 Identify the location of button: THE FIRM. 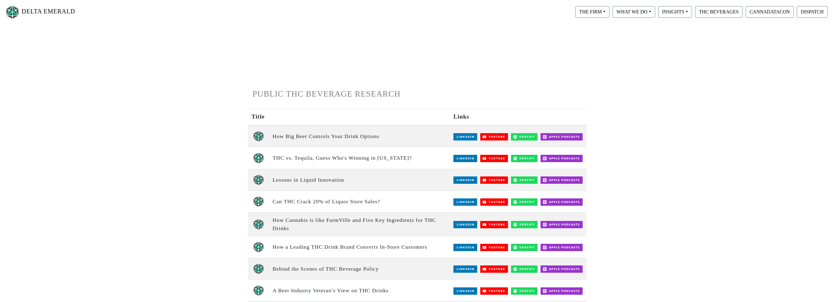
(593, 12).